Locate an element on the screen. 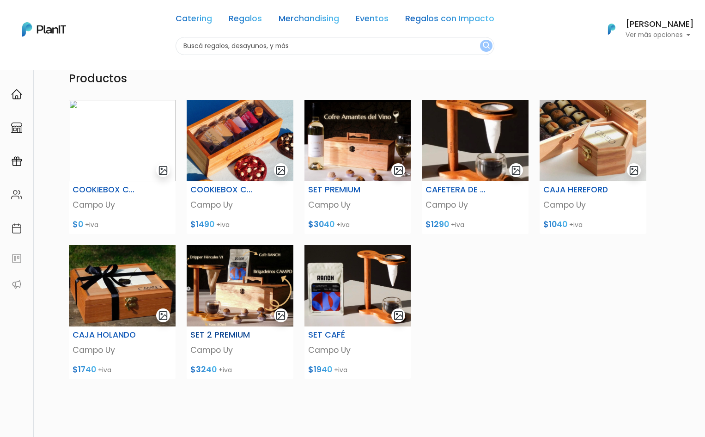  h4: Productos is located at coordinates (358, 79).